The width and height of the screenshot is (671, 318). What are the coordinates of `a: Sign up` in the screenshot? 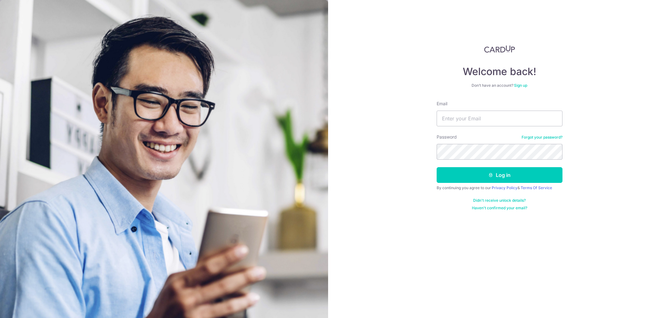 It's located at (521, 85).